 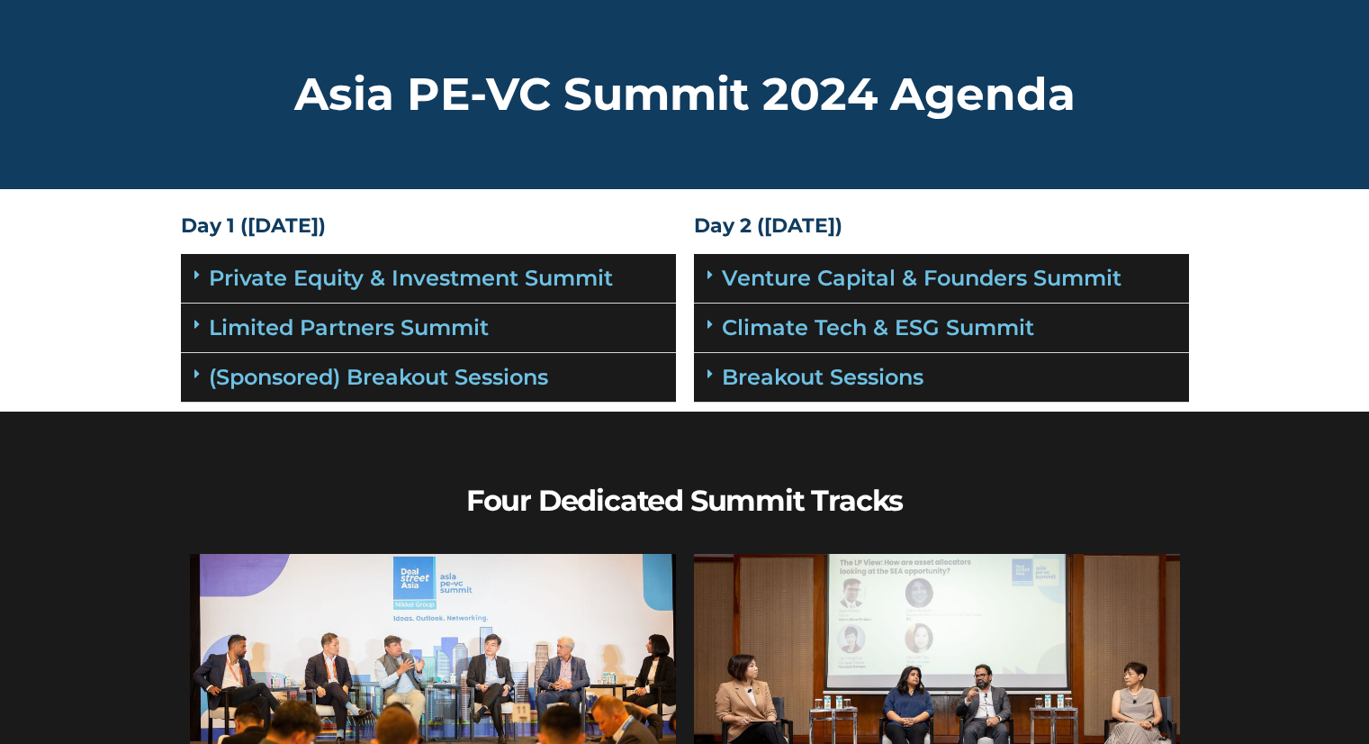 What do you see at coordinates (823, 376) in the screenshot?
I see `a: Breakout Sessions` at bounding box center [823, 376].